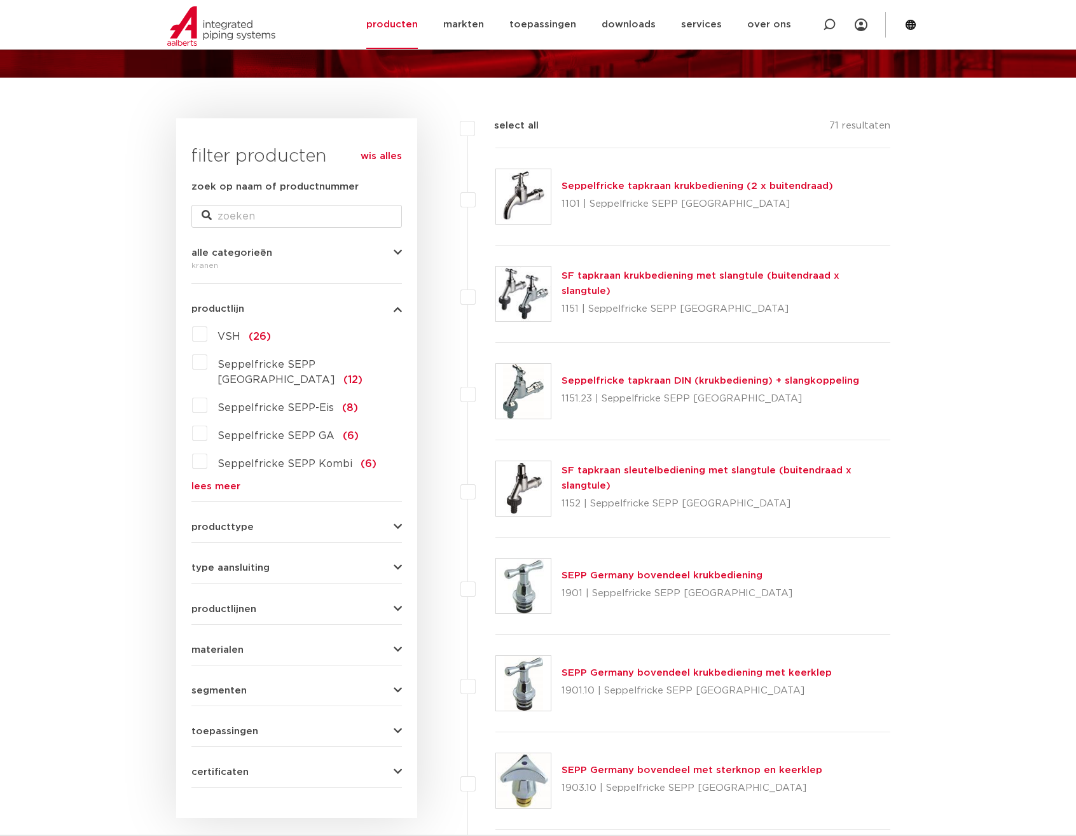  Describe the element at coordinates (296, 772) in the screenshot. I see `button: certificaten` at that location.